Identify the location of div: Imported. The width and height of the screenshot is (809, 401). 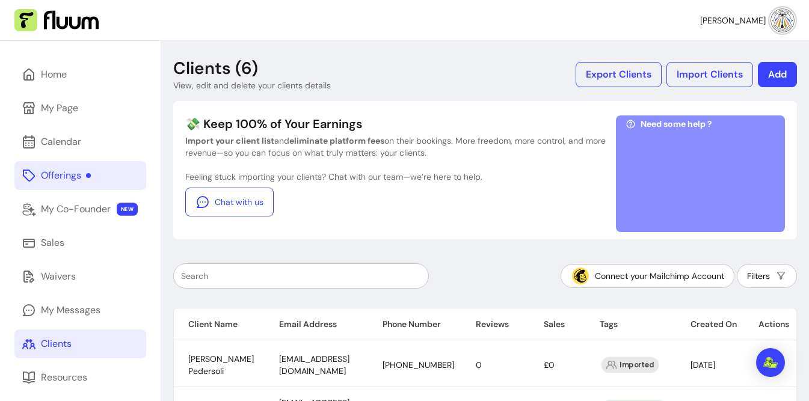
(631, 365).